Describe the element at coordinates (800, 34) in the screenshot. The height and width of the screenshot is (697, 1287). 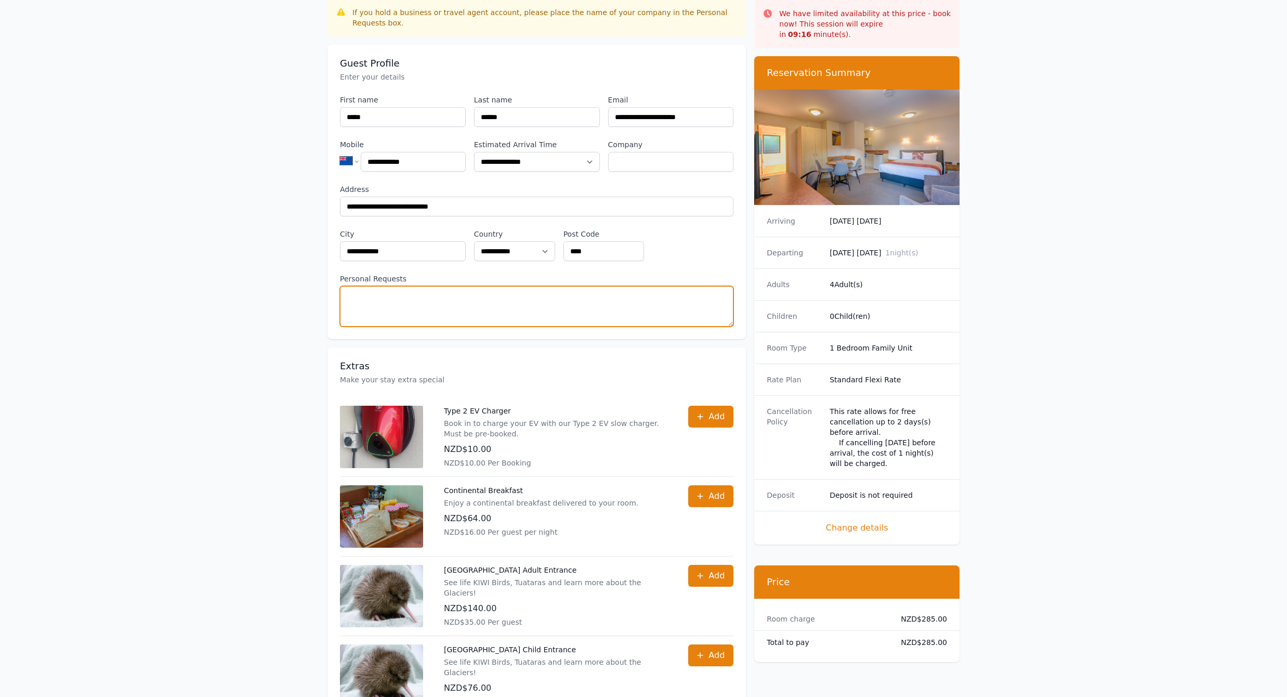
I see `strong: 09 : 16` at that location.